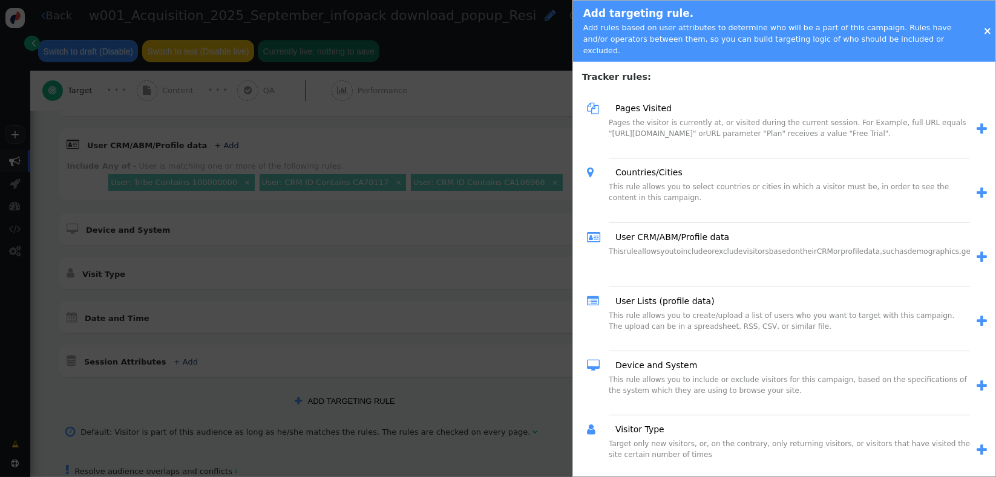 This screenshot has width=996, height=477. What do you see at coordinates (795, 252) in the screenshot?
I see `span: on` at bounding box center [795, 252].